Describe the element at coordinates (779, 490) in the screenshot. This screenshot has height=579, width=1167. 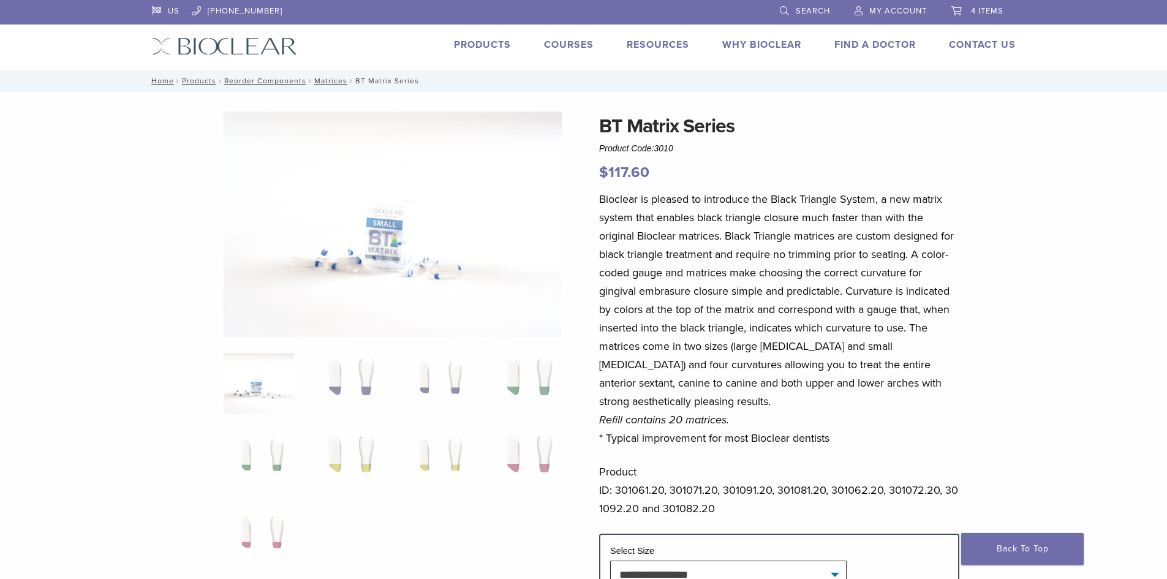
I see `p: Product ID: 301061.20, 301071.20, 301091.20, 301081.20, 301062.20, 301072.20, 301092.20 and 30108...` at that location.